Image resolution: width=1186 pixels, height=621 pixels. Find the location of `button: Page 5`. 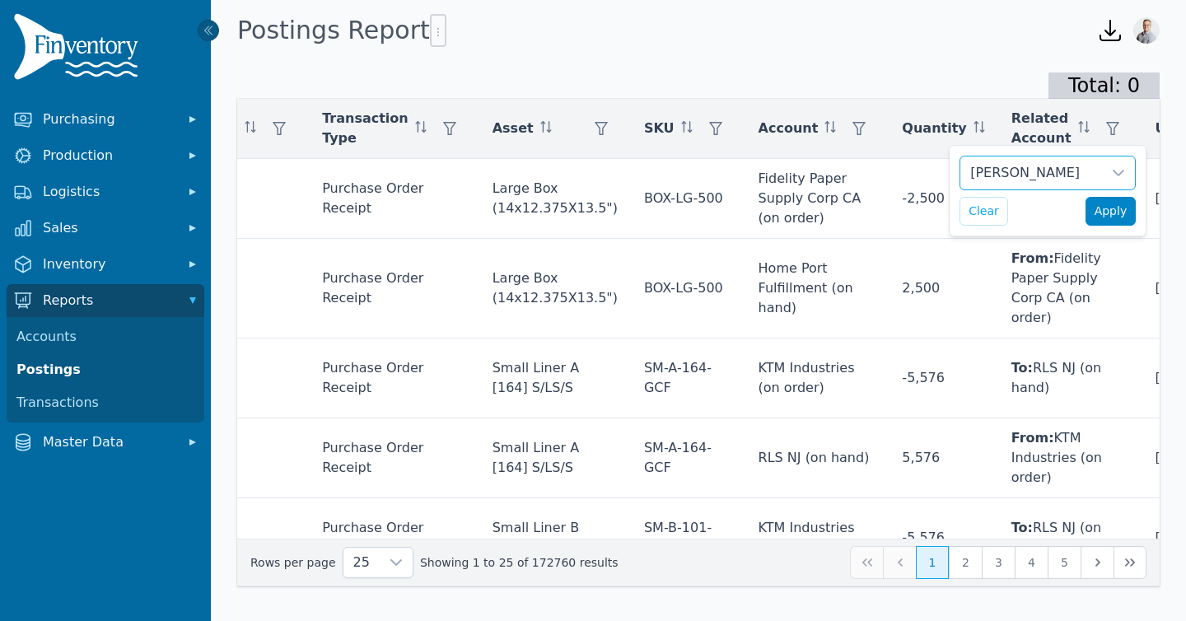

button: Page 5 is located at coordinates (1064, 562).